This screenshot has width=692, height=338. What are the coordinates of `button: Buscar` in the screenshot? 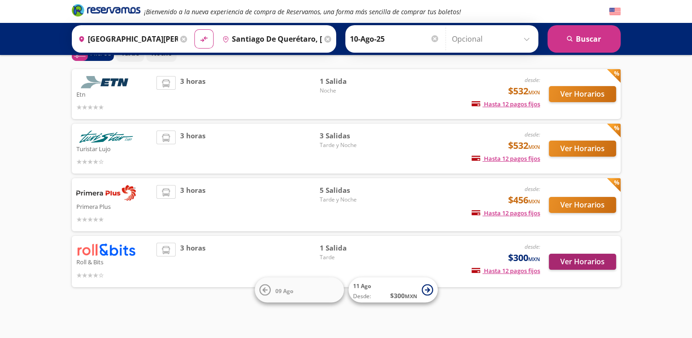 It's located at (584, 39).